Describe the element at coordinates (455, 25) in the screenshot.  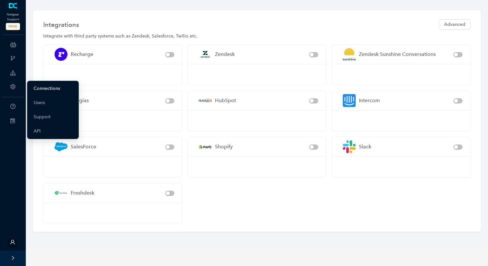
I see `button: Advanced` at that location.